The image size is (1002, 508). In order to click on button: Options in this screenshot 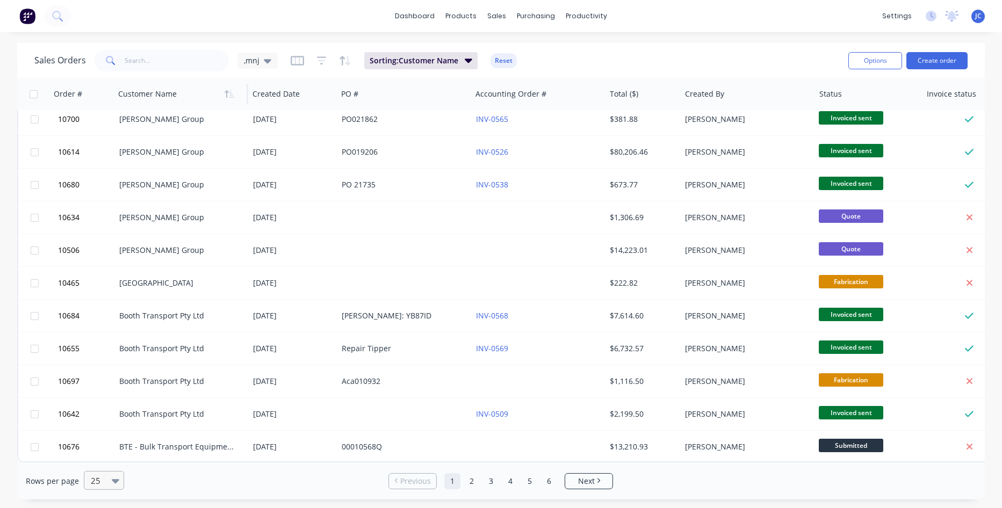, I will do `click(875, 61)`.